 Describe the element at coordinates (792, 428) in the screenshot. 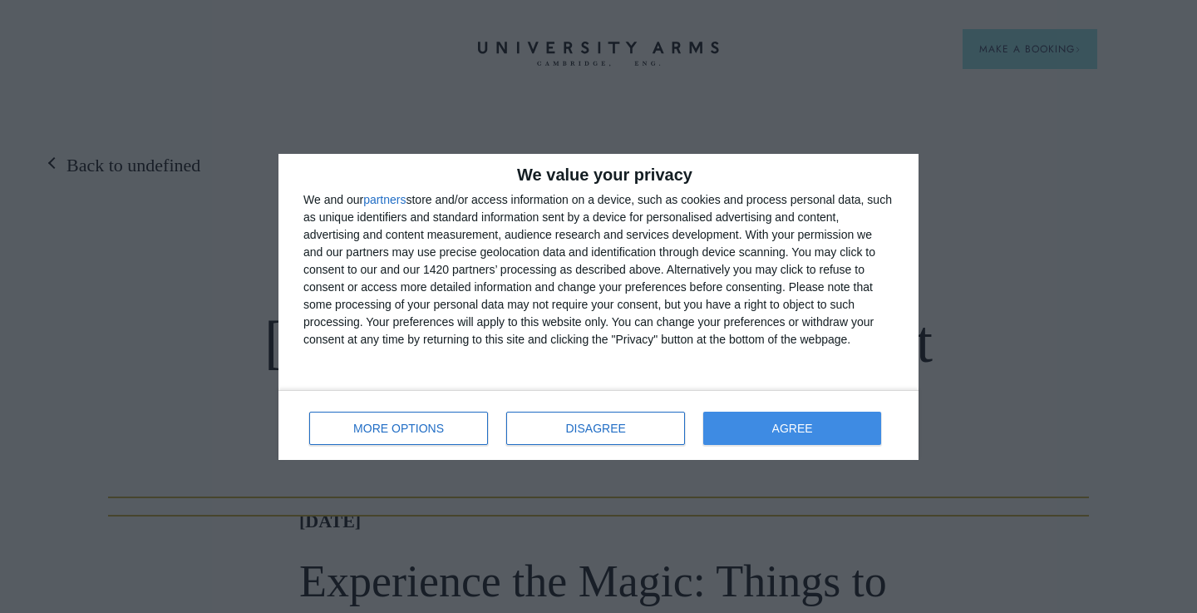

I see `button: AGREE` at that location.